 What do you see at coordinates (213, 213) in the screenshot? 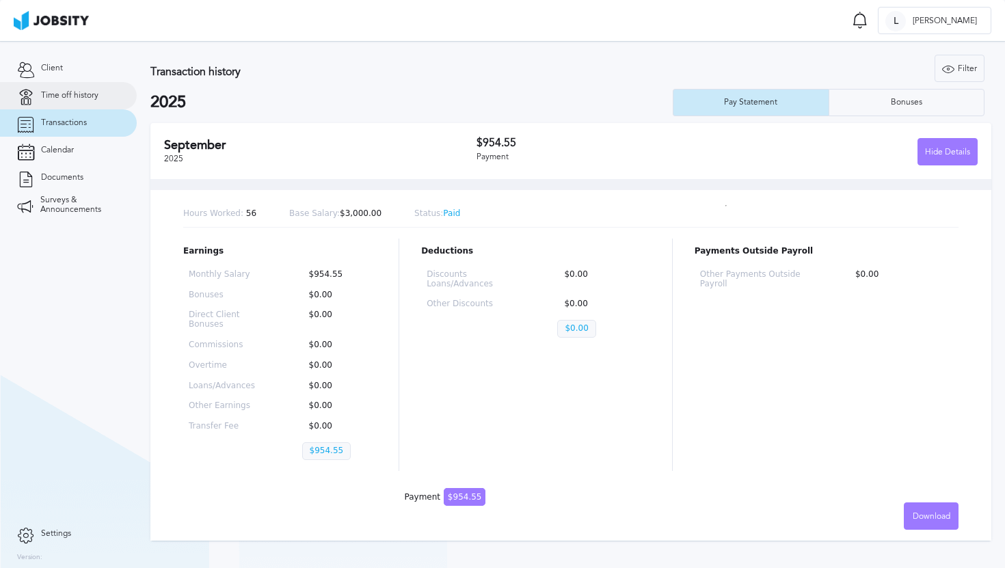
I see `span: Hours Worked:` at bounding box center [213, 213].